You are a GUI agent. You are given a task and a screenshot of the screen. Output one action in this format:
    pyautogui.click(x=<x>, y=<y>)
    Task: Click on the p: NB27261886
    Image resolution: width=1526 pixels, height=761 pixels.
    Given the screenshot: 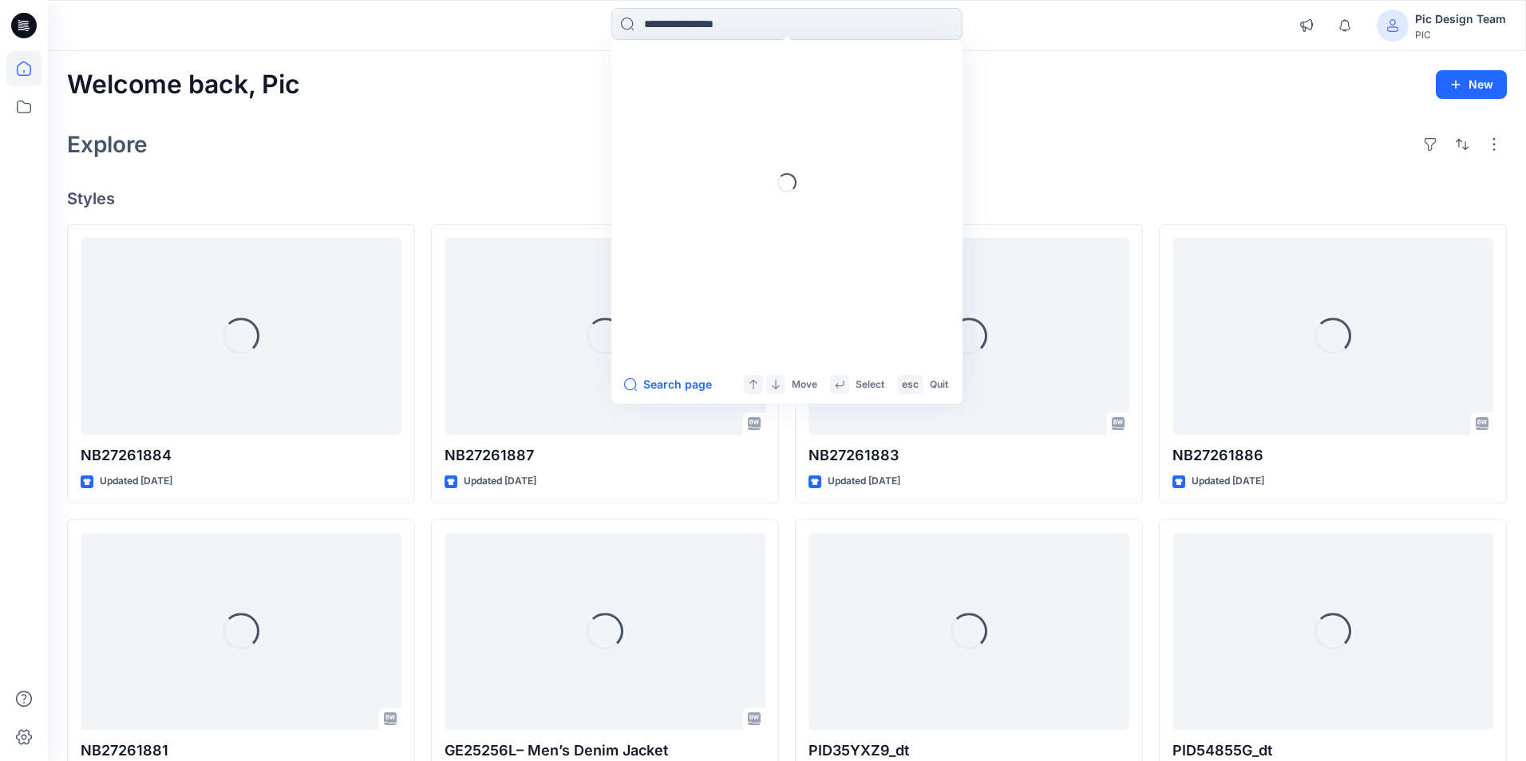 What is the action you would take?
    pyautogui.click(x=1333, y=456)
    